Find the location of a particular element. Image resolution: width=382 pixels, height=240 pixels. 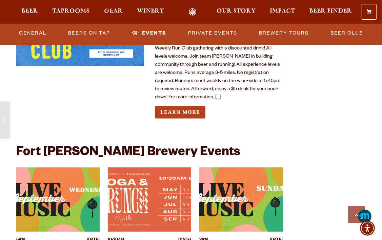

a: Beer Finder is located at coordinates (330, 12).